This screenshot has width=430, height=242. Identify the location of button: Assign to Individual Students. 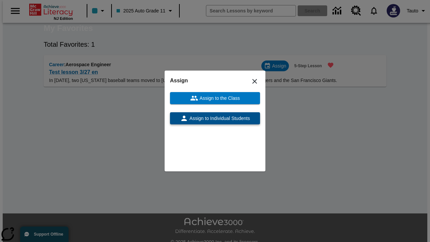
(215, 118).